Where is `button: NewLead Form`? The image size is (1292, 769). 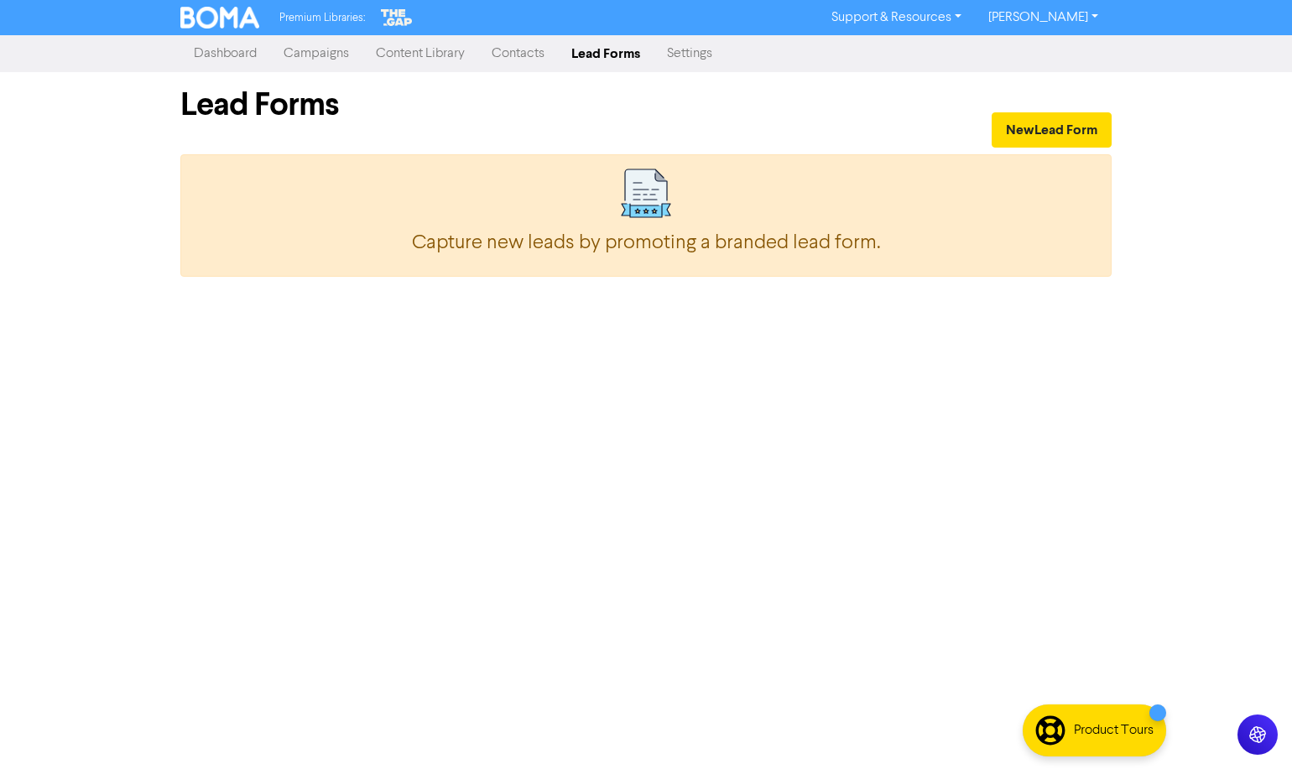
button: NewLead Form is located at coordinates (1051, 130).